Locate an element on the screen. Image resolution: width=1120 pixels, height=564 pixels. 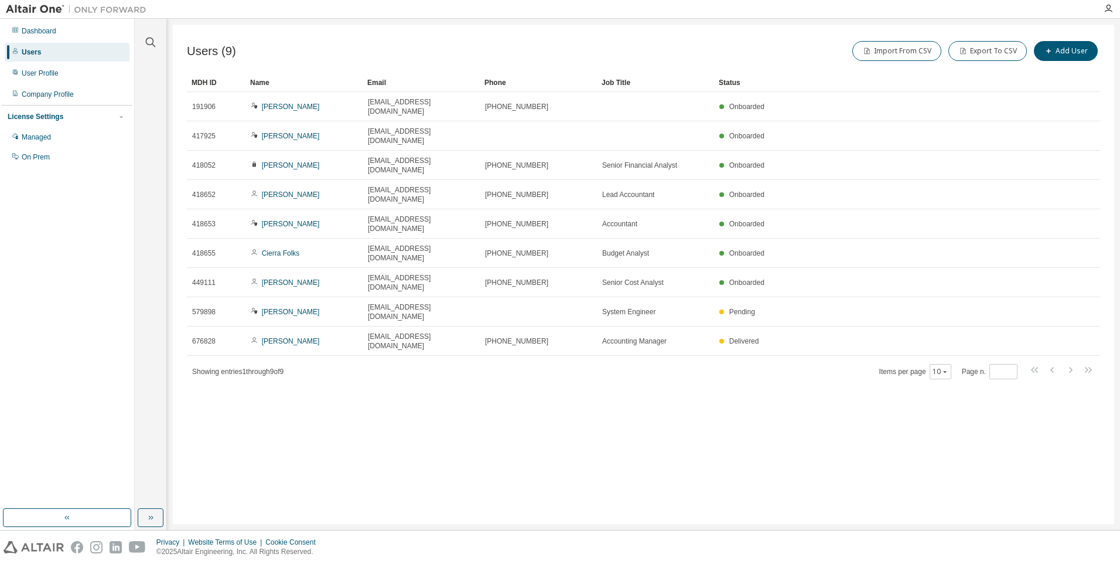
button: 10 is located at coordinates (940, 371).